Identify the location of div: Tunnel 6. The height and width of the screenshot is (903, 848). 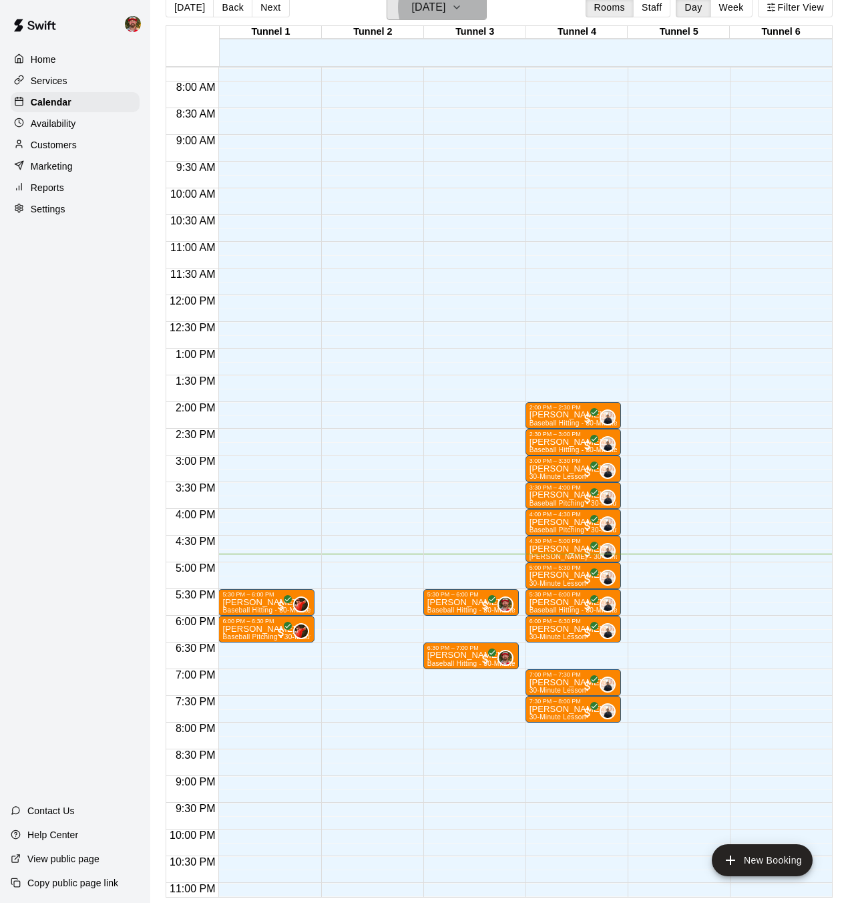
(781, 32).